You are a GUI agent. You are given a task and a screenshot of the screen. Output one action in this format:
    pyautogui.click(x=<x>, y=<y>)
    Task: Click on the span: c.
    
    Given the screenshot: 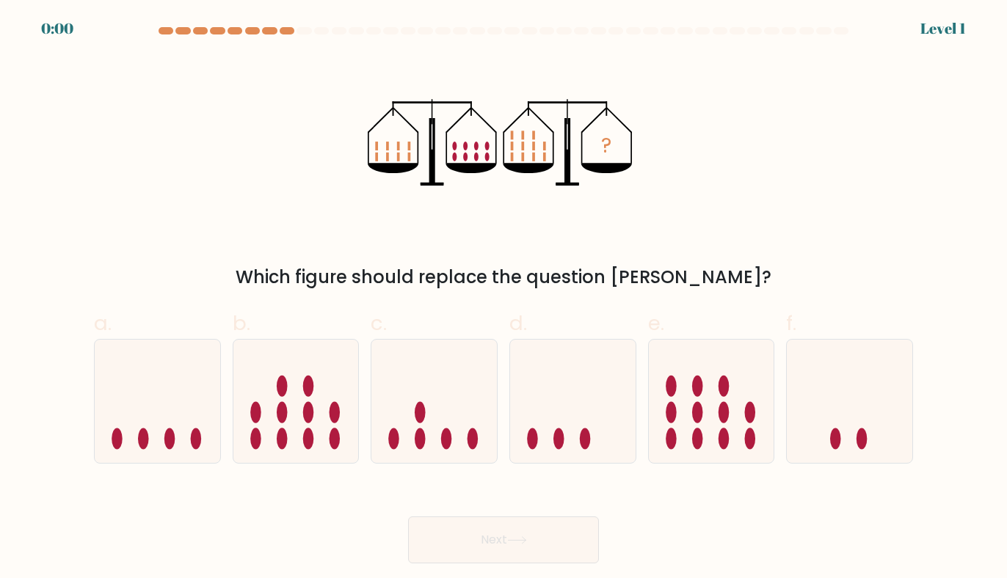 What is the action you would take?
    pyautogui.click(x=379, y=323)
    